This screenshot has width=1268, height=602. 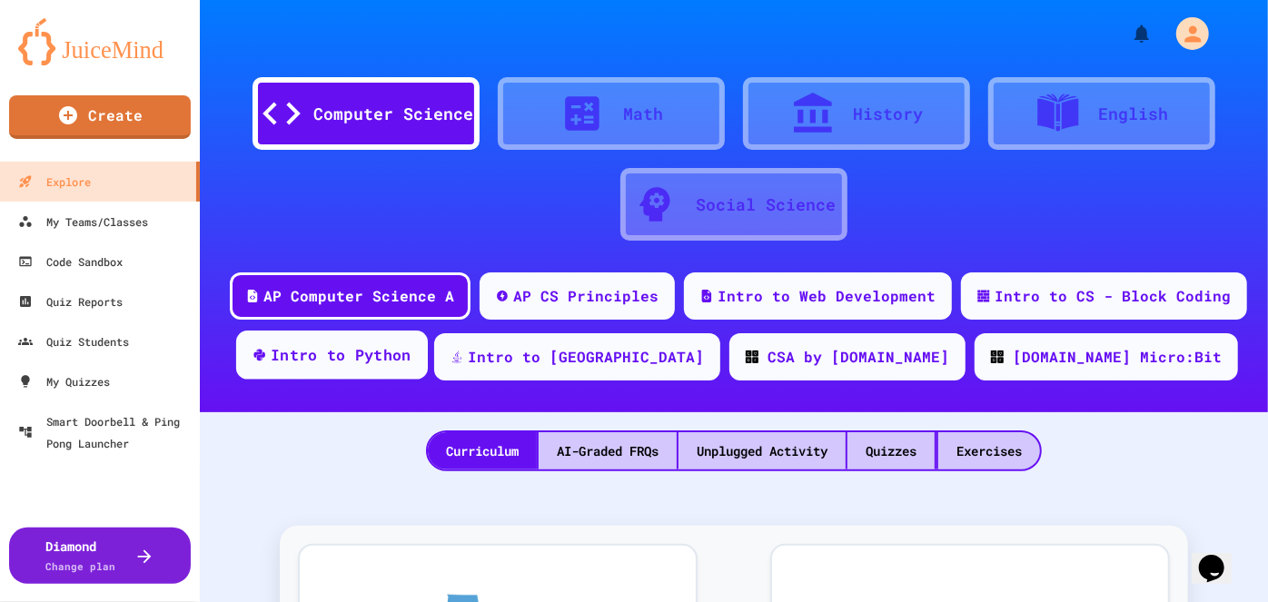 I want to click on span: Change plan, so click(x=81, y=566).